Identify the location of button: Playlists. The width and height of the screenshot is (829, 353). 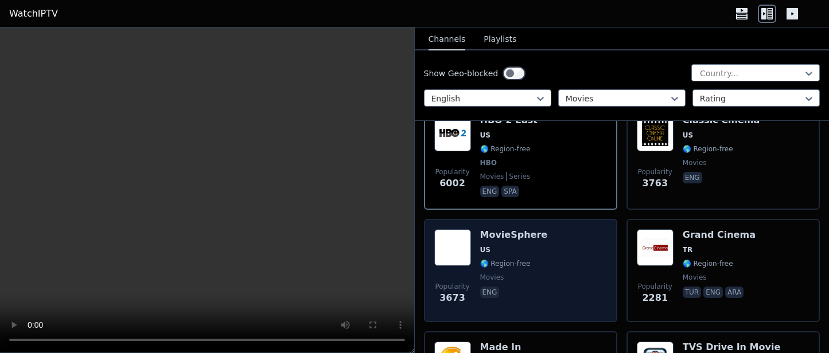
(500, 40).